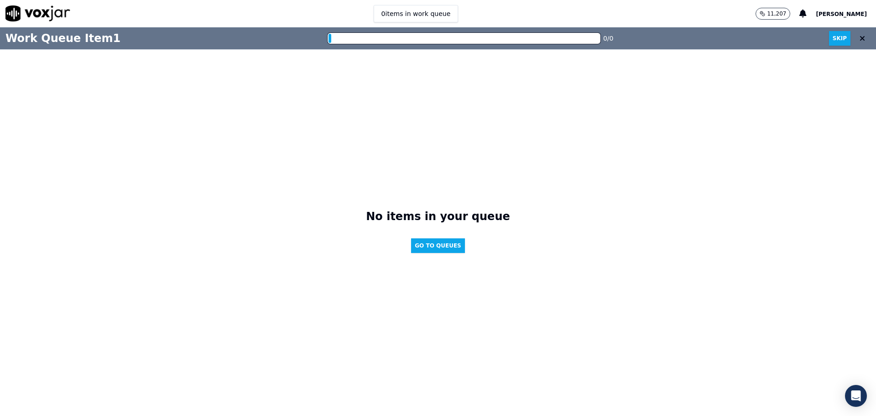 The height and width of the screenshot is (416, 876). I want to click on button: Skip, so click(840, 38).